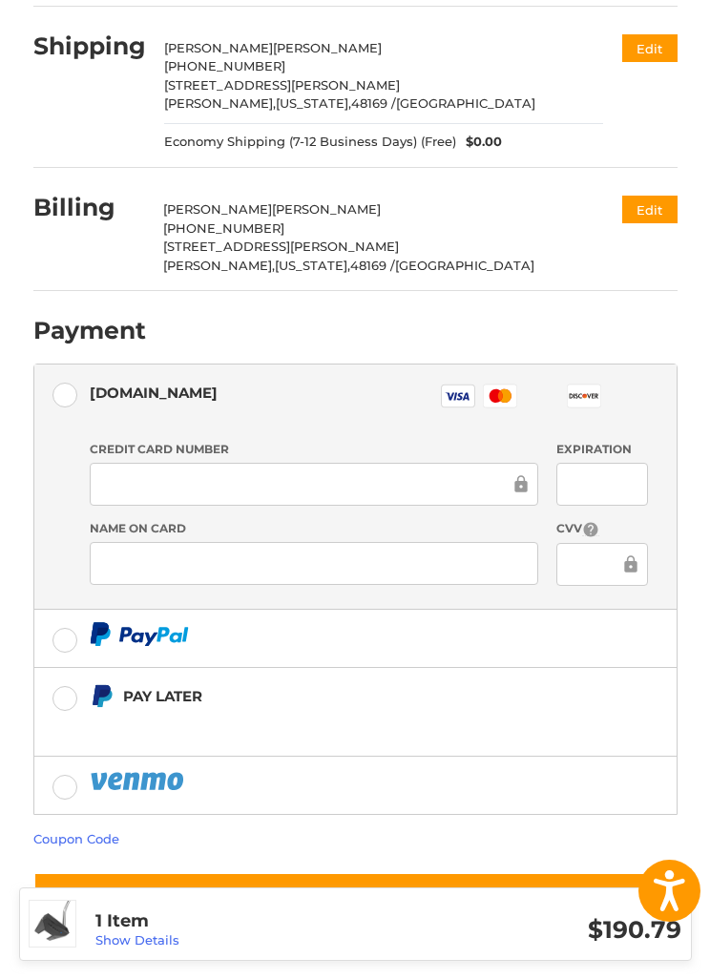 The height and width of the screenshot is (979, 710). What do you see at coordinates (305, 696) in the screenshot?
I see `div: Pay Later` at bounding box center [305, 696].